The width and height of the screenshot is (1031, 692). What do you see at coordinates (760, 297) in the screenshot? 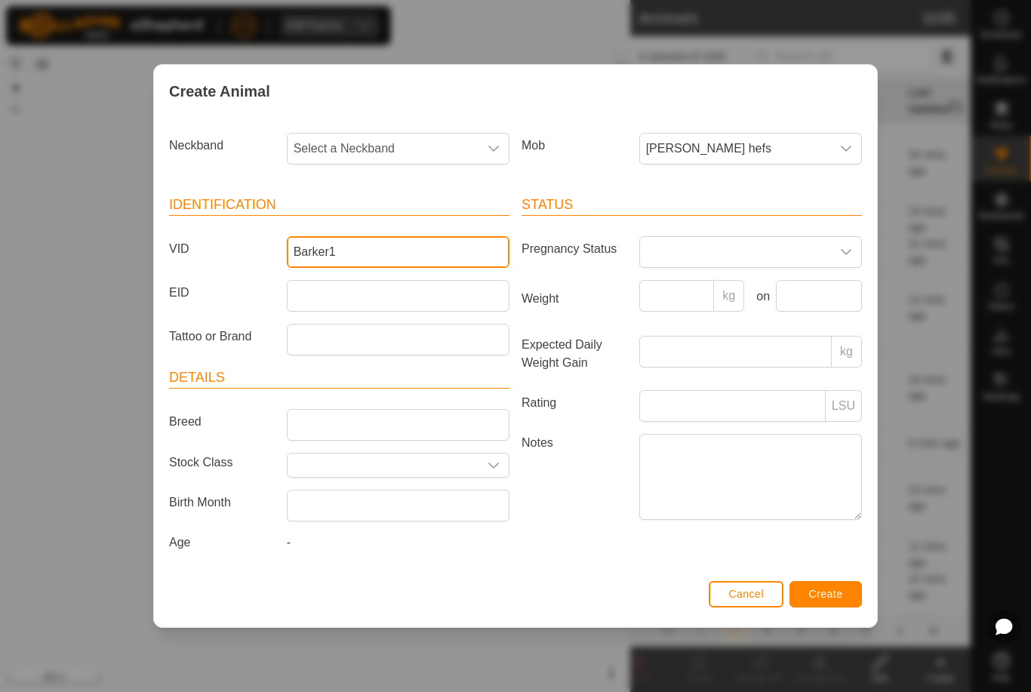
I see `label: on` at bounding box center [760, 297].